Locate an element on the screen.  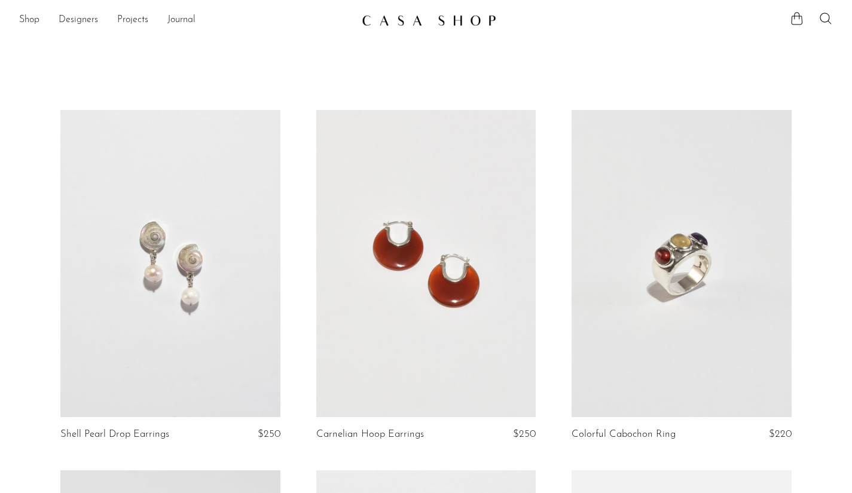
nav: Desktop navigation is located at coordinates (185, 20).